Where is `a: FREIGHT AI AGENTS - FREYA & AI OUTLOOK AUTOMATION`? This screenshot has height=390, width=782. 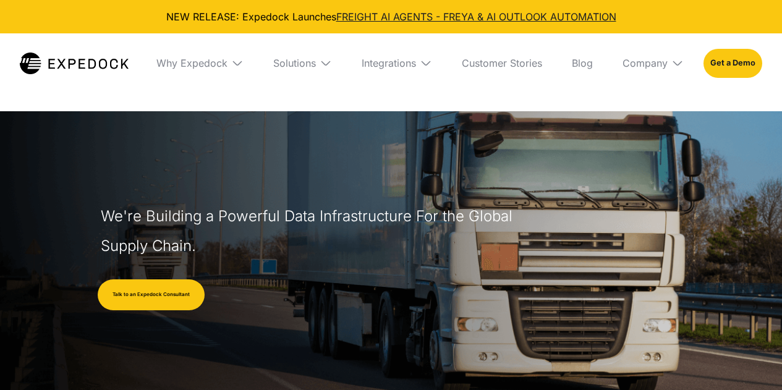 a: FREIGHT AI AGENTS - FREYA & AI OUTLOOK AUTOMATION is located at coordinates (476, 17).